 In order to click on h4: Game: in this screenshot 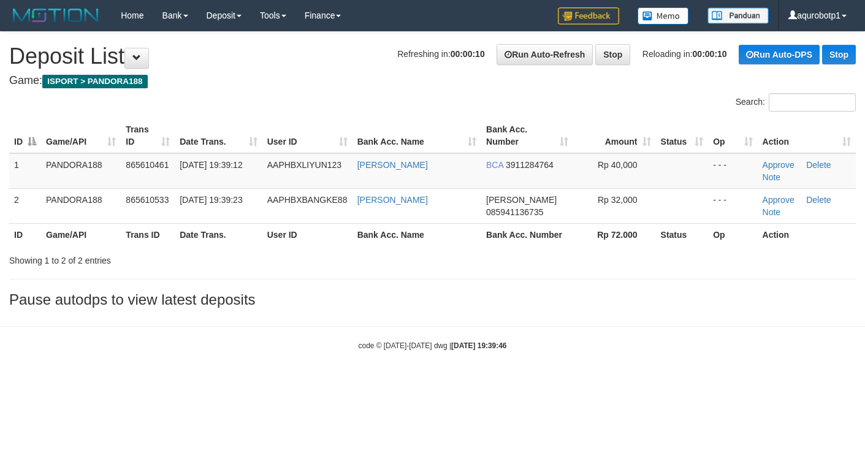, I will do `click(432, 81)`.